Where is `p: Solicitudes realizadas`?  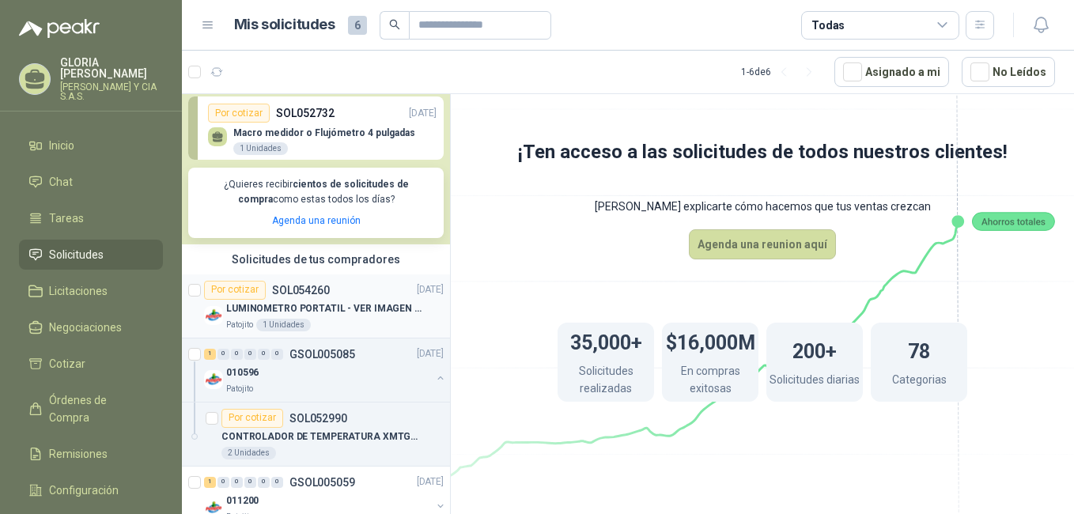 p: Solicitudes realizadas is located at coordinates (606, 381).